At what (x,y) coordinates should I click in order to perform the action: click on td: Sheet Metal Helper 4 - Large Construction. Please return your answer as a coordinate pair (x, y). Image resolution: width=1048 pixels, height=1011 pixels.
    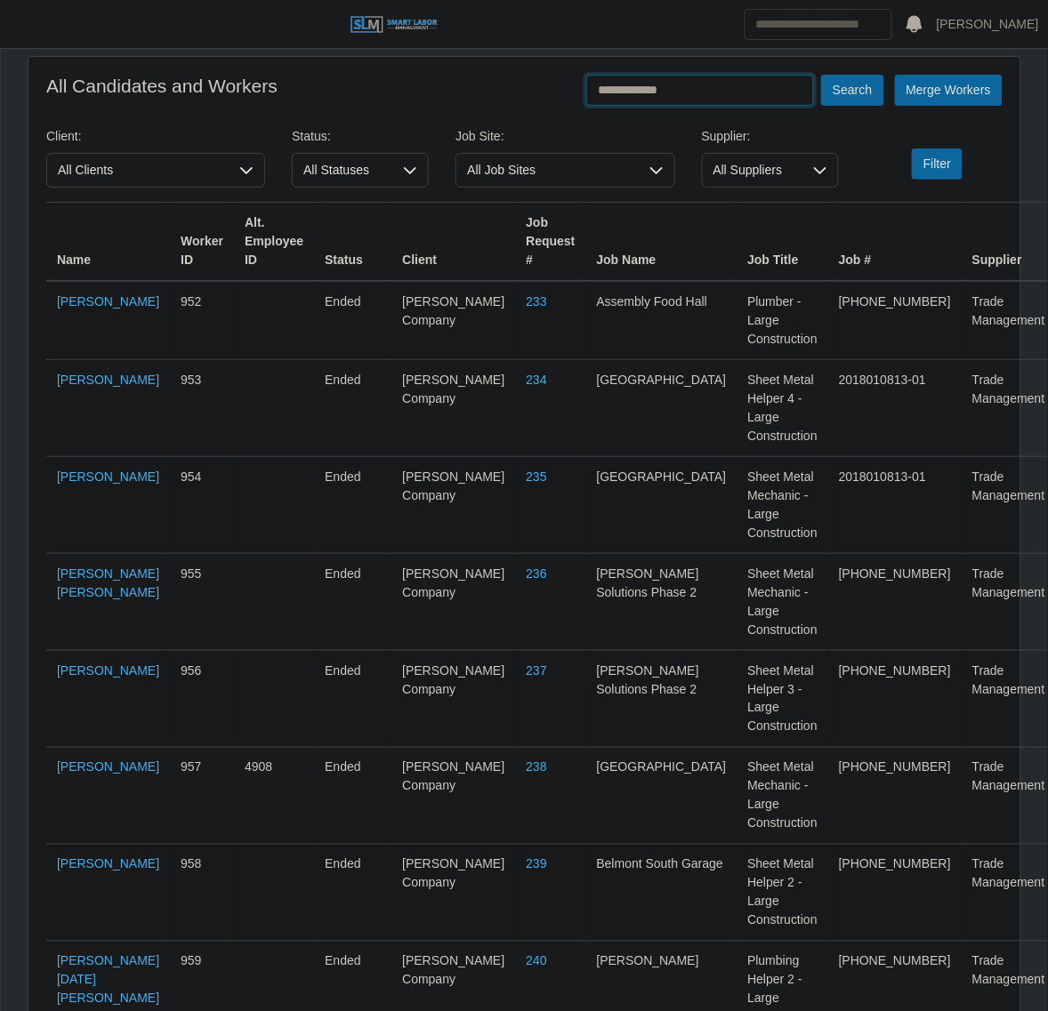
    Looking at the image, I should click on (782, 408).